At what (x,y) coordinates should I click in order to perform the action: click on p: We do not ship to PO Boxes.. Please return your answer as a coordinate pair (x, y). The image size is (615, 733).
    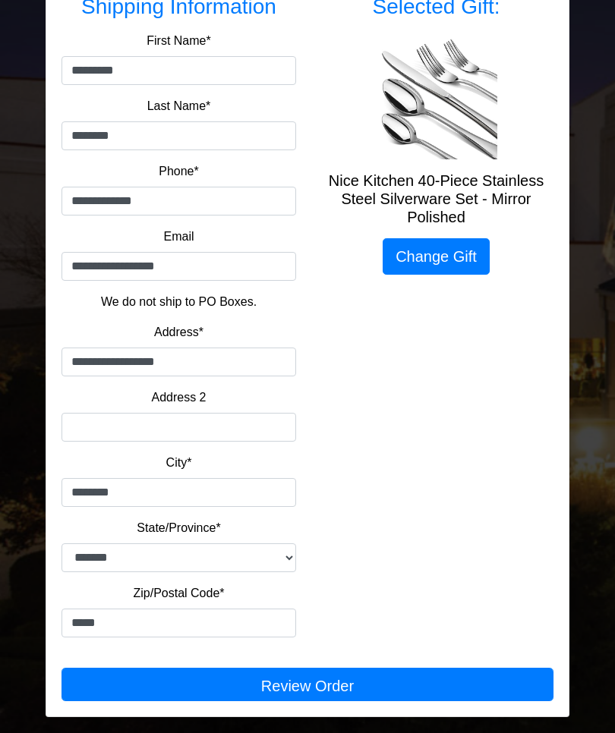
    Looking at the image, I should click on (178, 302).